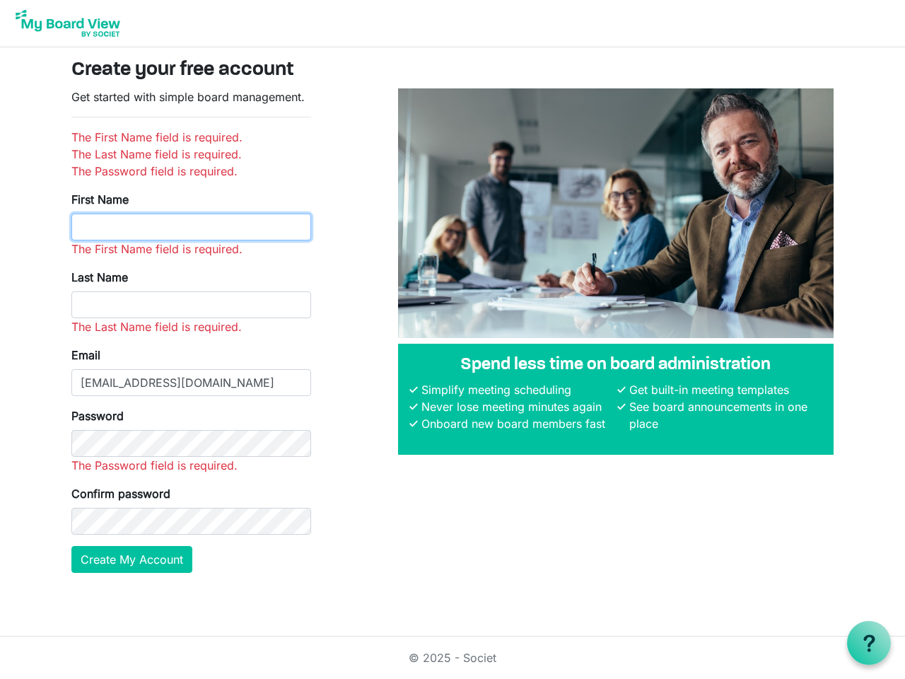 This screenshot has height=679, width=905. What do you see at coordinates (516, 390) in the screenshot?
I see `li: Simplify meeting scheduling` at bounding box center [516, 390].